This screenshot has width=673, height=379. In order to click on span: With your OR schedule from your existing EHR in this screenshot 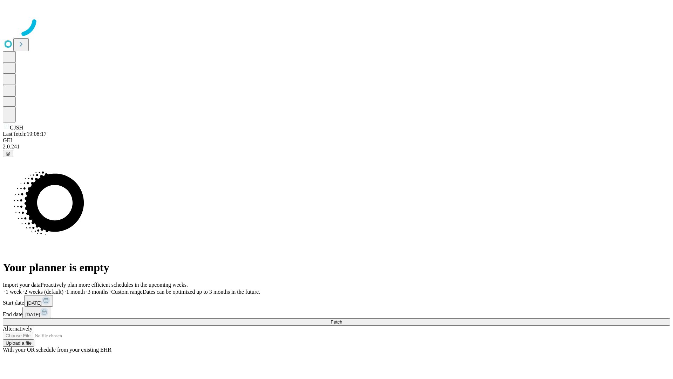, I will do `click(57, 349)`.